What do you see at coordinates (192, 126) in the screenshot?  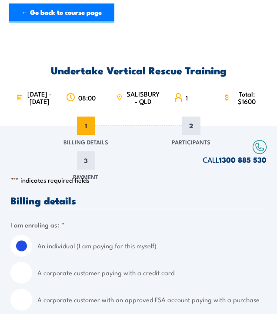 I see `span: 2` at bounding box center [192, 126].